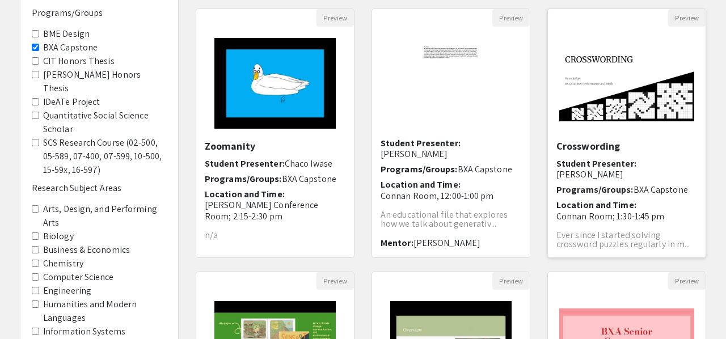 The height and width of the screenshot is (339, 726). I want to click on label: Engineering, so click(67, 291).